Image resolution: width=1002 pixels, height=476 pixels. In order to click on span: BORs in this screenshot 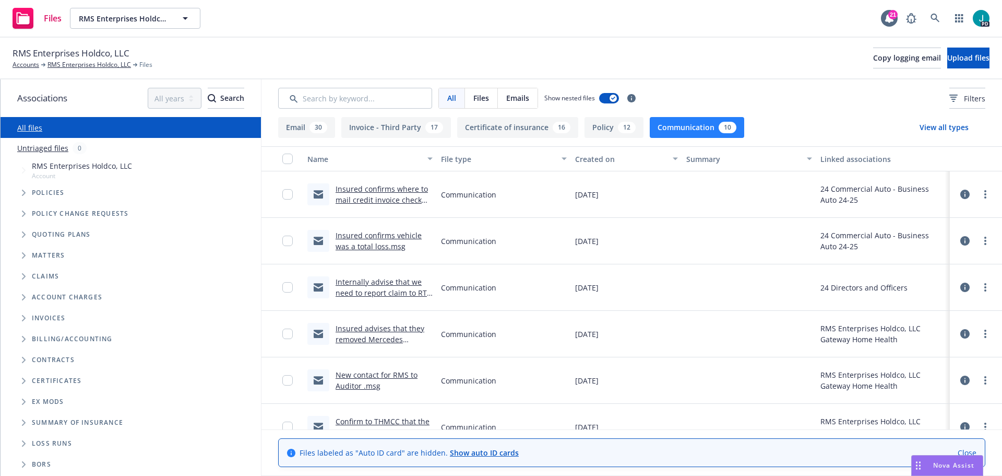, I will do `click(41, 464)`.